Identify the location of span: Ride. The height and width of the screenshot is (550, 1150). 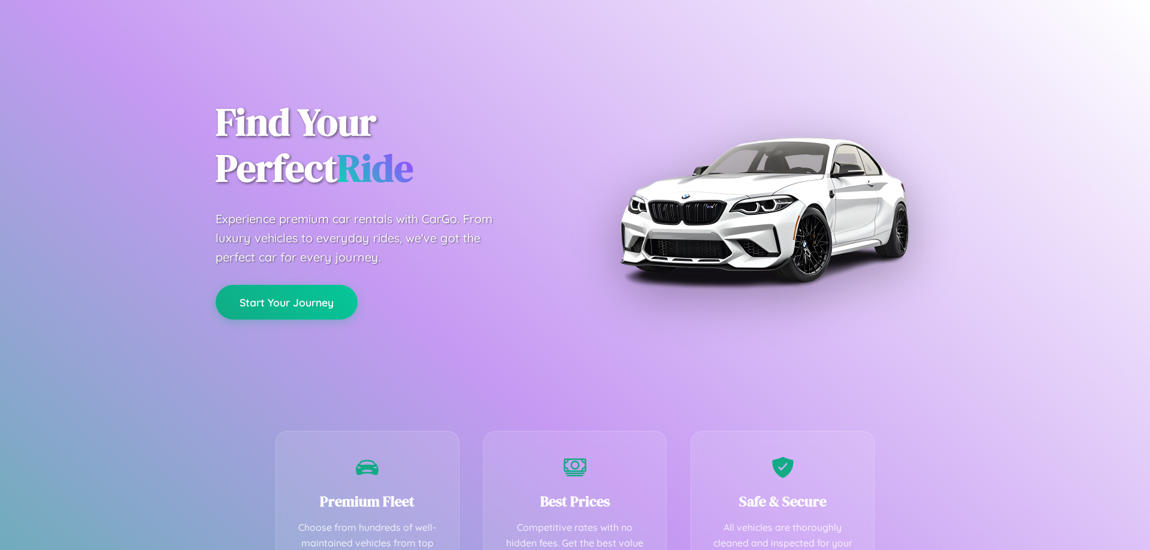
(375, 168).